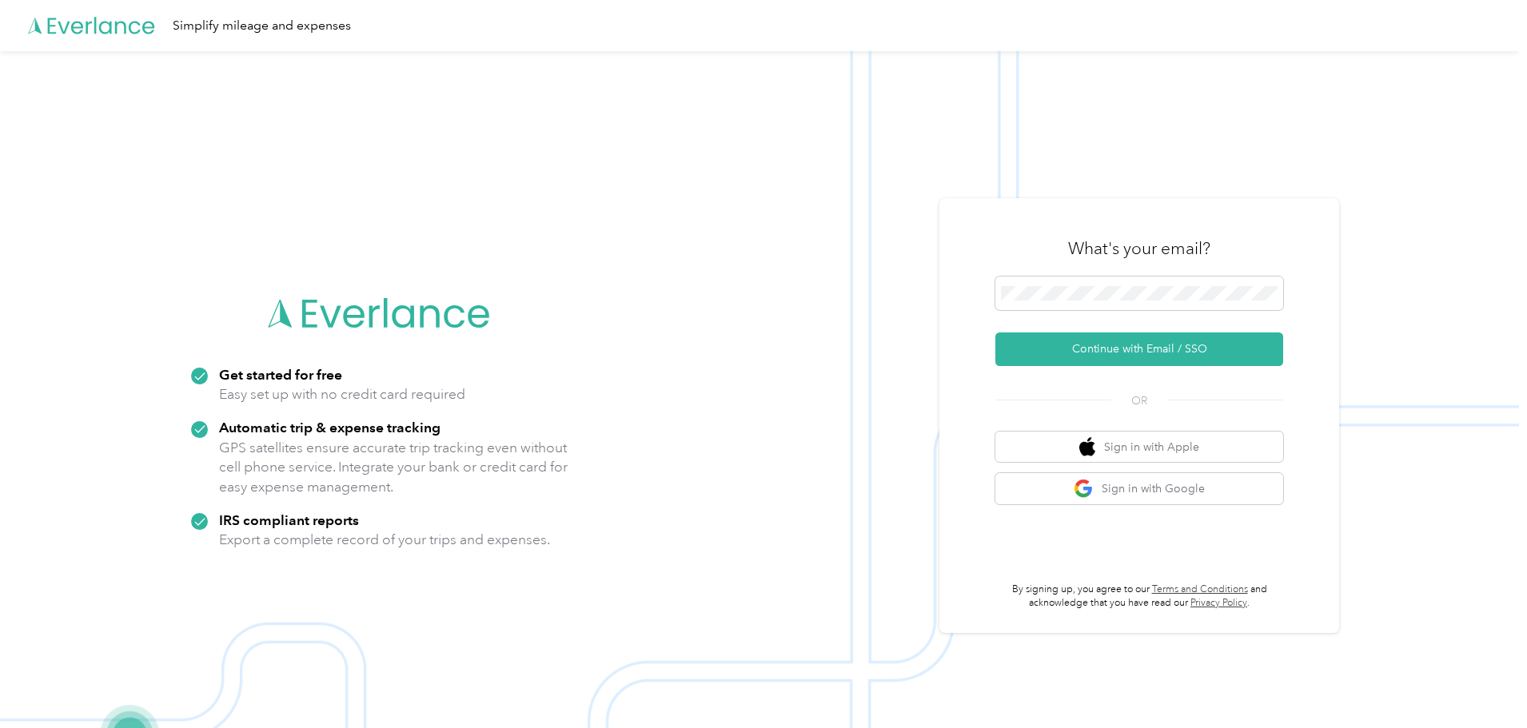 The width and height of the screenshot is (1527, 728). What do you see at coordinates (1139, 447) in the screenshot?
I see `button: apple logoSign in with Apple` at bounding box center [1139, 447].